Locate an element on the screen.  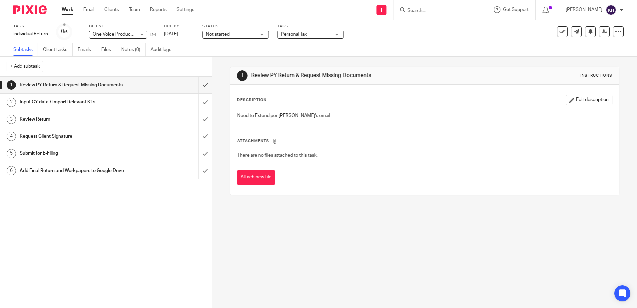
img: svg%3E is located at coordinates (611, 10).